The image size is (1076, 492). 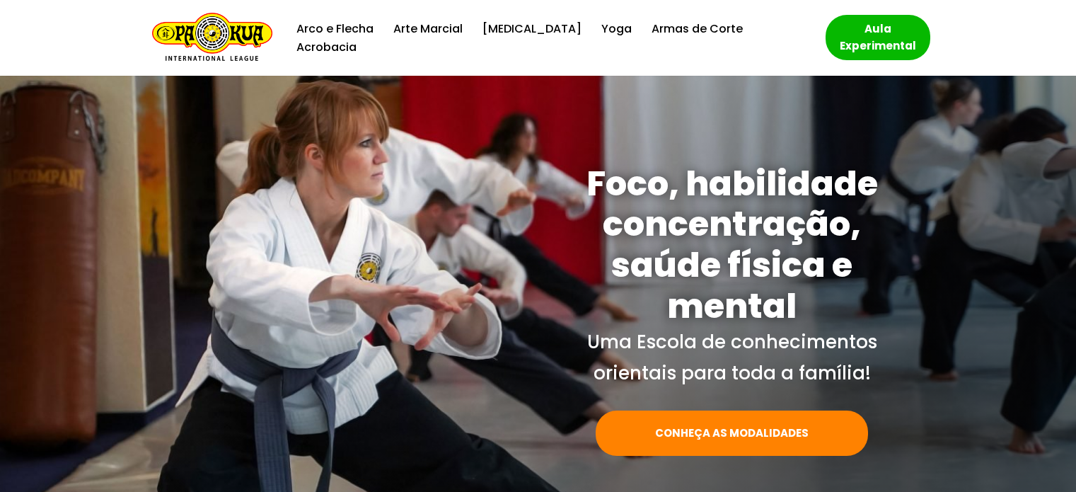 I want to click on a: Aula Experimental, so click(x=878, y=38).